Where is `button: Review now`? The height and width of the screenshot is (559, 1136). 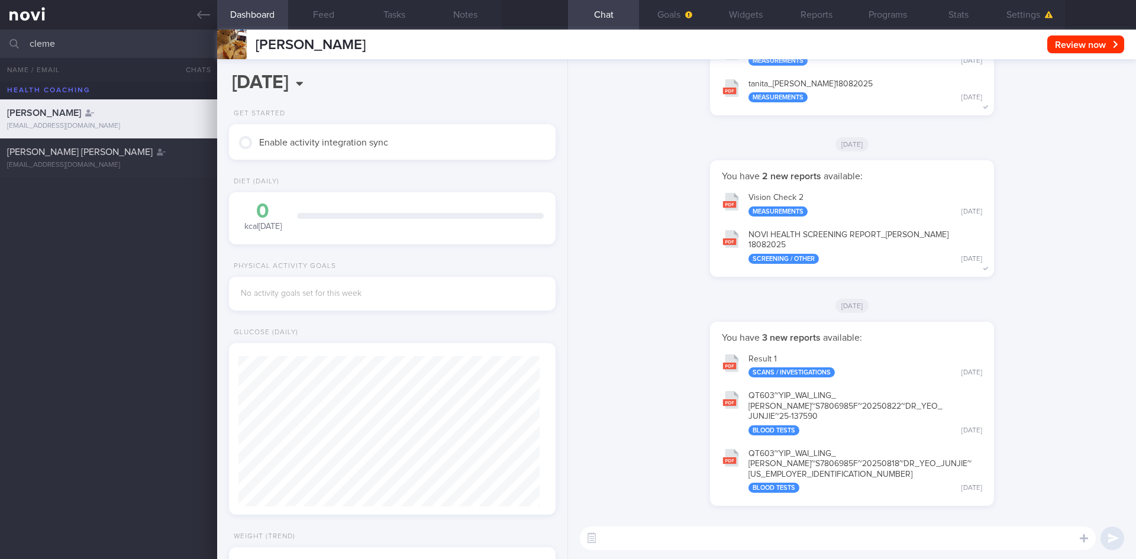 button: Review now is located at coordinates (1086, 44).